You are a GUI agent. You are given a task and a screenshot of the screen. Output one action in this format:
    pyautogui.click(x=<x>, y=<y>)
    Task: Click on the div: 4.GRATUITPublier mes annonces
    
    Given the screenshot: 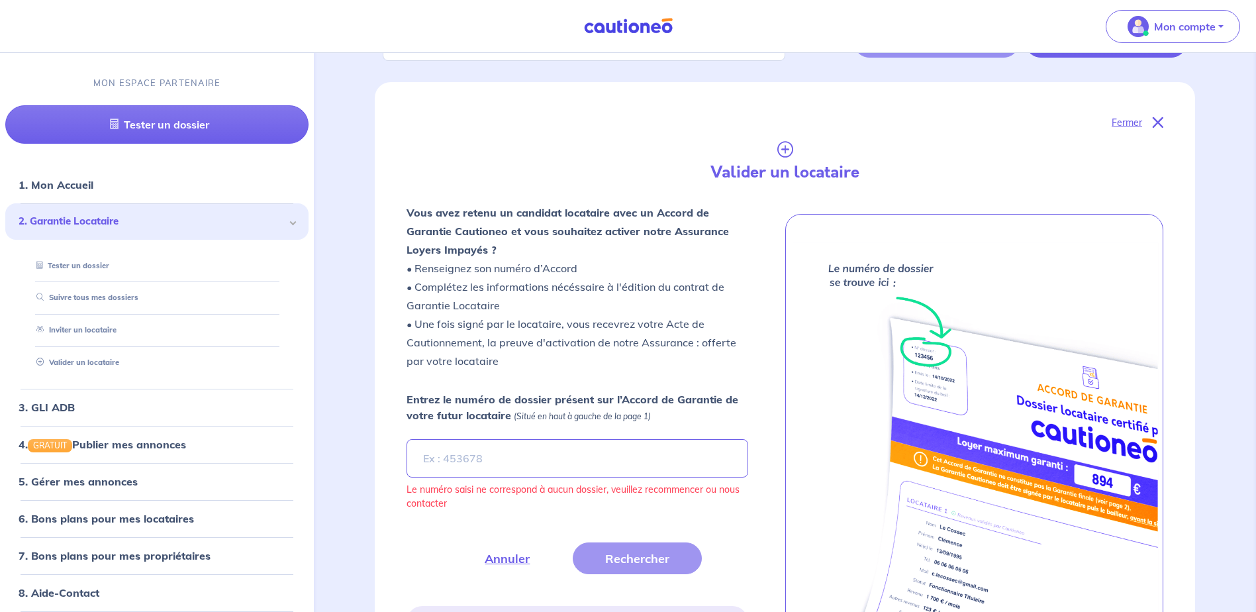 What is the action you would take?
    pyautogui.click(x=157, y=444)
    